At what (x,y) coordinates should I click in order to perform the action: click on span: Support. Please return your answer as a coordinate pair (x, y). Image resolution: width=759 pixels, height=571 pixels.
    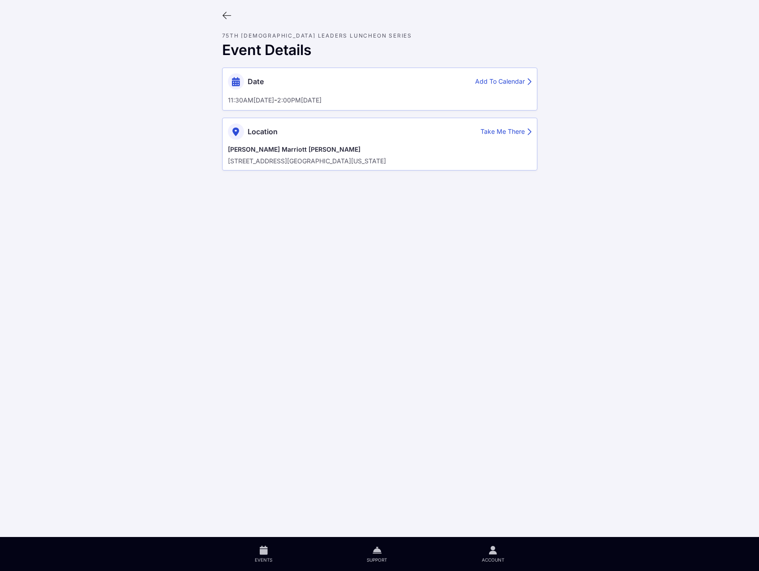
    Looking at the image, I should click on (377, 560).